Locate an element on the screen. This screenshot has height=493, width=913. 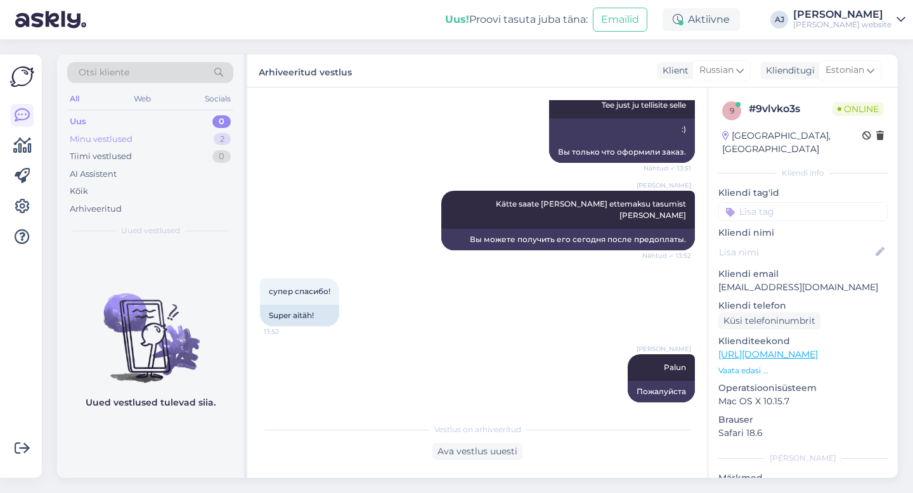
div: Пожалуйста is located at coordinates (661, 392).